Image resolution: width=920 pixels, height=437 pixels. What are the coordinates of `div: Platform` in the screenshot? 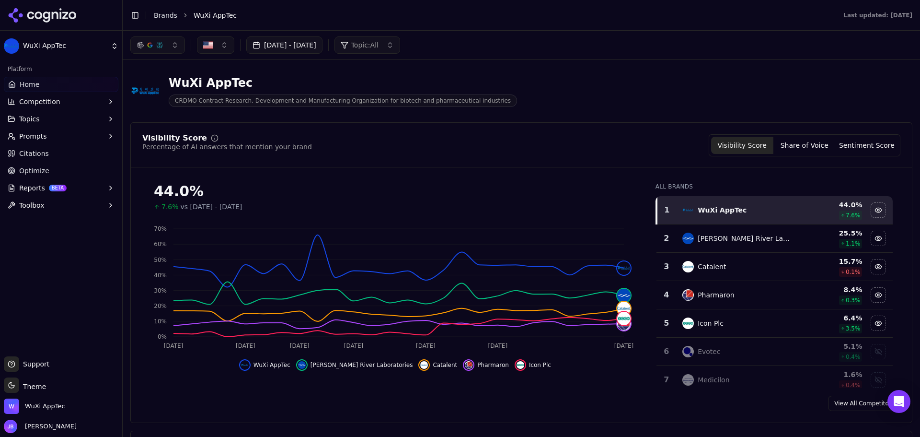 It's located at (61, 69).